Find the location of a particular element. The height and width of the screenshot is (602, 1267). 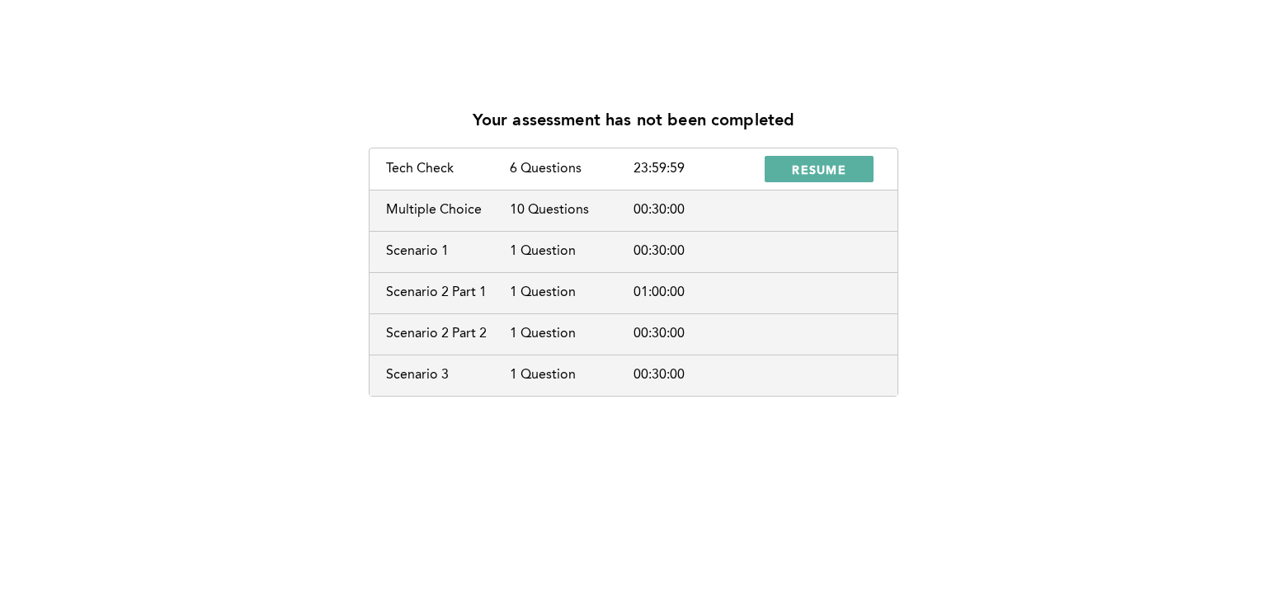

span: RESUME is located at coordinates (819, 169).